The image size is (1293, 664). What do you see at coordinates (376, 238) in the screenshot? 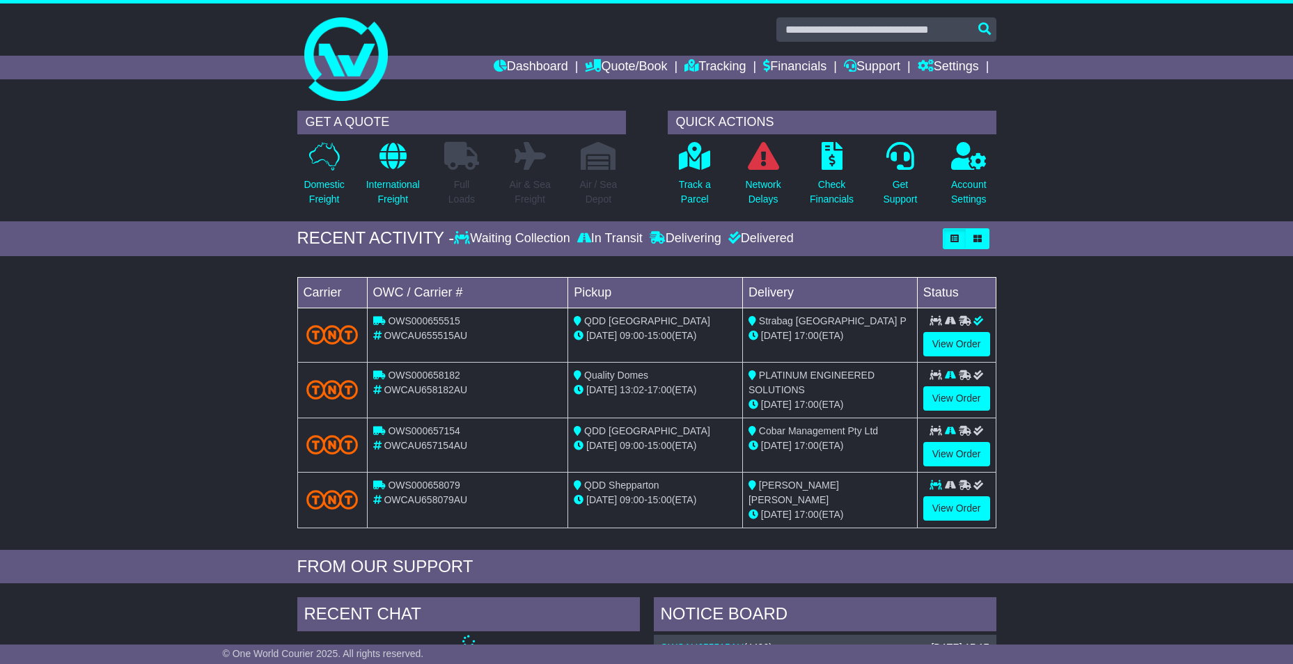
I see `div: RECENT ACTIVITY -` at bounding box center [376, 238].